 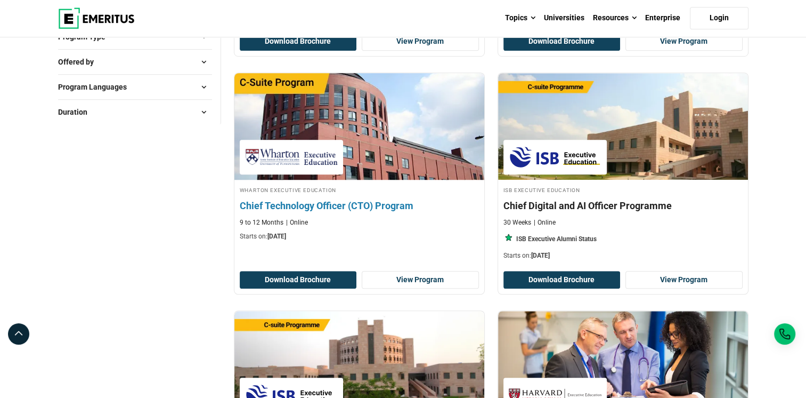 What do you see at coordinates (623, 126) in the screenshot?
I see `img: Chief Digital and AI Officer Programme | Online Digital Marketing Course` at bounding box center [623, 126].